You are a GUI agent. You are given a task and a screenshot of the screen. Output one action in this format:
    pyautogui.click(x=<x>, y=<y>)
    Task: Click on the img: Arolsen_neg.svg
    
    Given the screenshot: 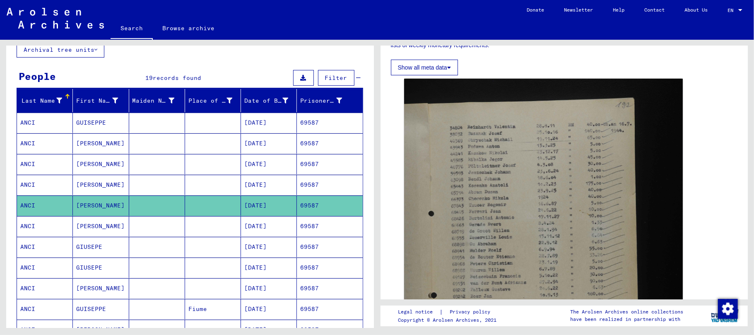 What is the action you would take?
    pyautogui.click(x=55, y=18)
    